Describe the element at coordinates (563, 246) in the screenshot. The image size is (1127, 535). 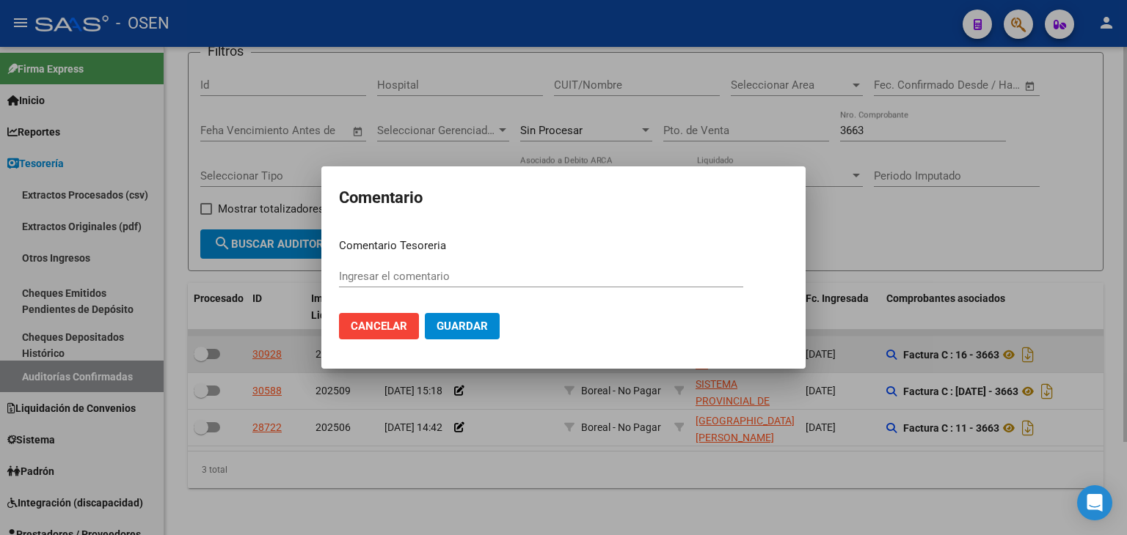
I see `p: Comentario Tesoreria` at that location.